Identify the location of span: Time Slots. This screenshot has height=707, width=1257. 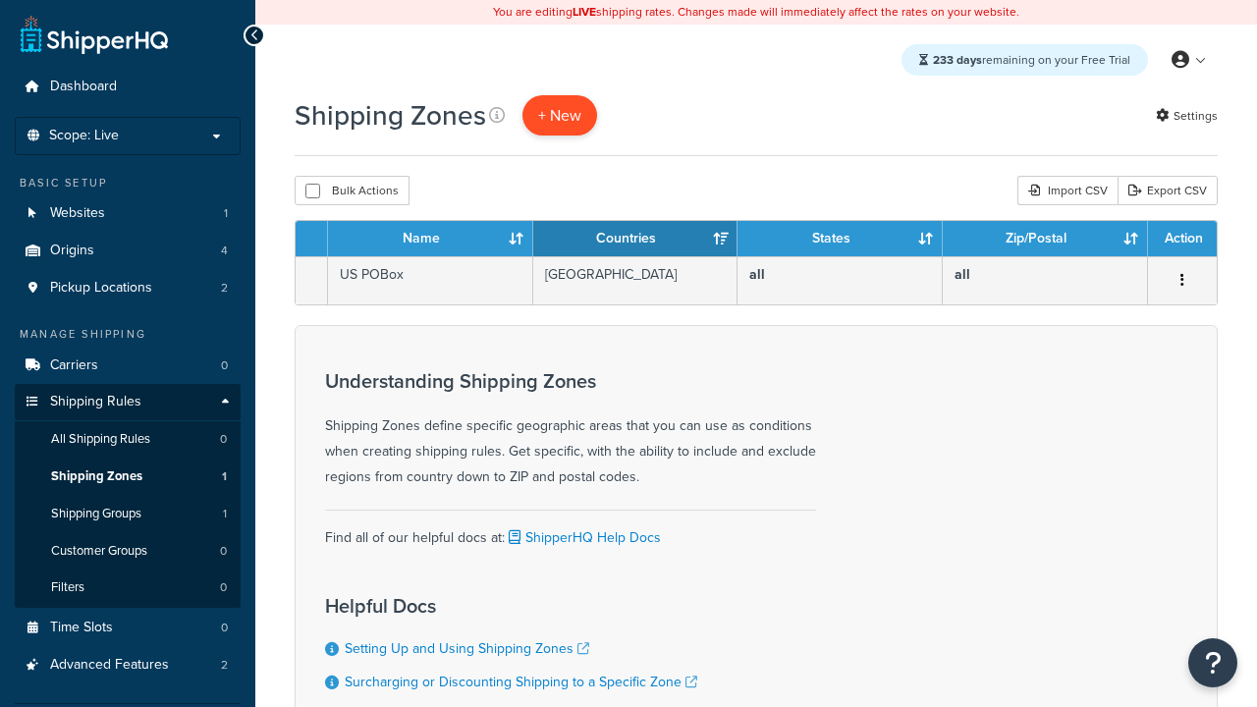
(81, 627).